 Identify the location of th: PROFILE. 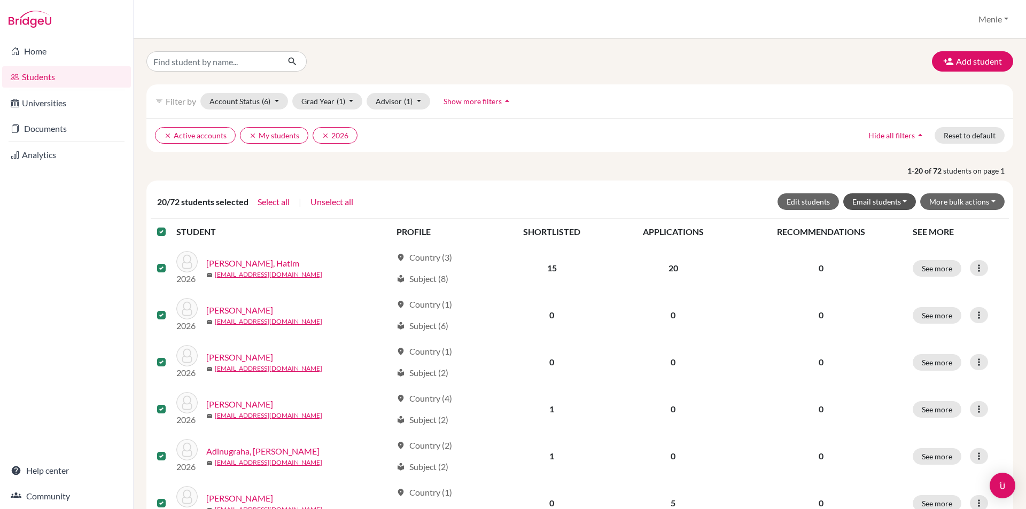
(441, 232).